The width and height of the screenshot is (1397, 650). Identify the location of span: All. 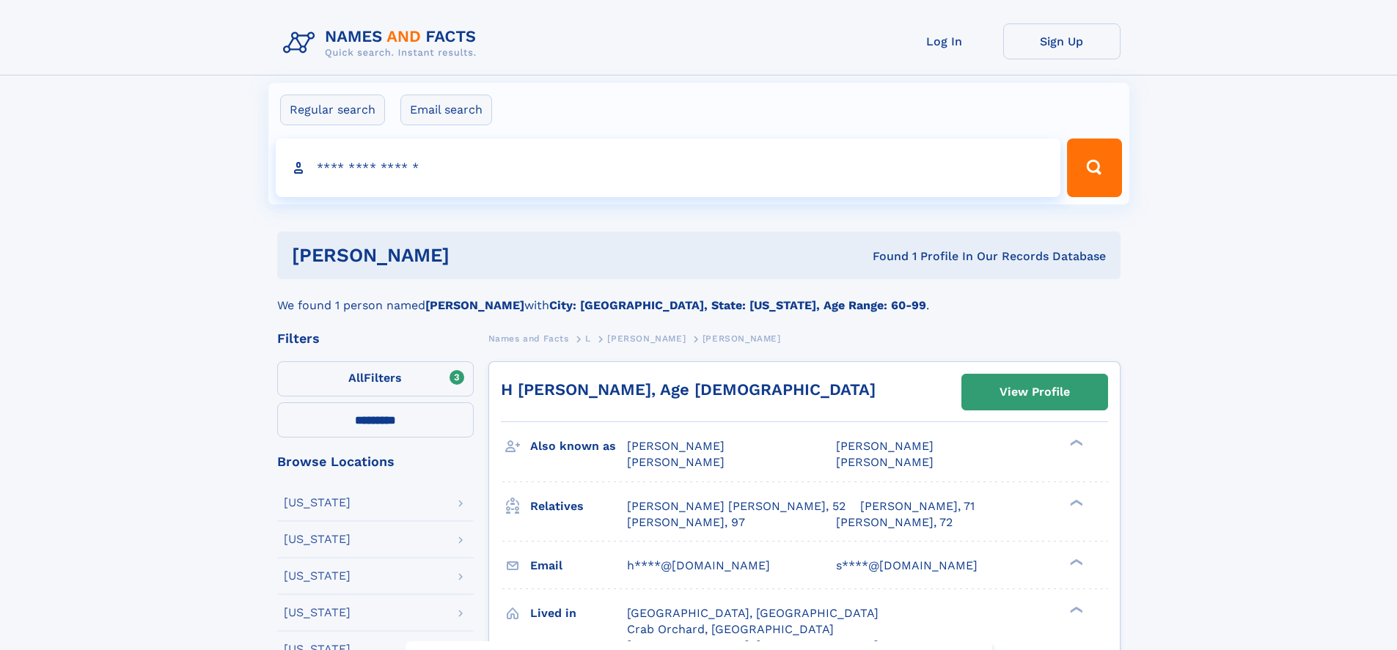
(356, 378).